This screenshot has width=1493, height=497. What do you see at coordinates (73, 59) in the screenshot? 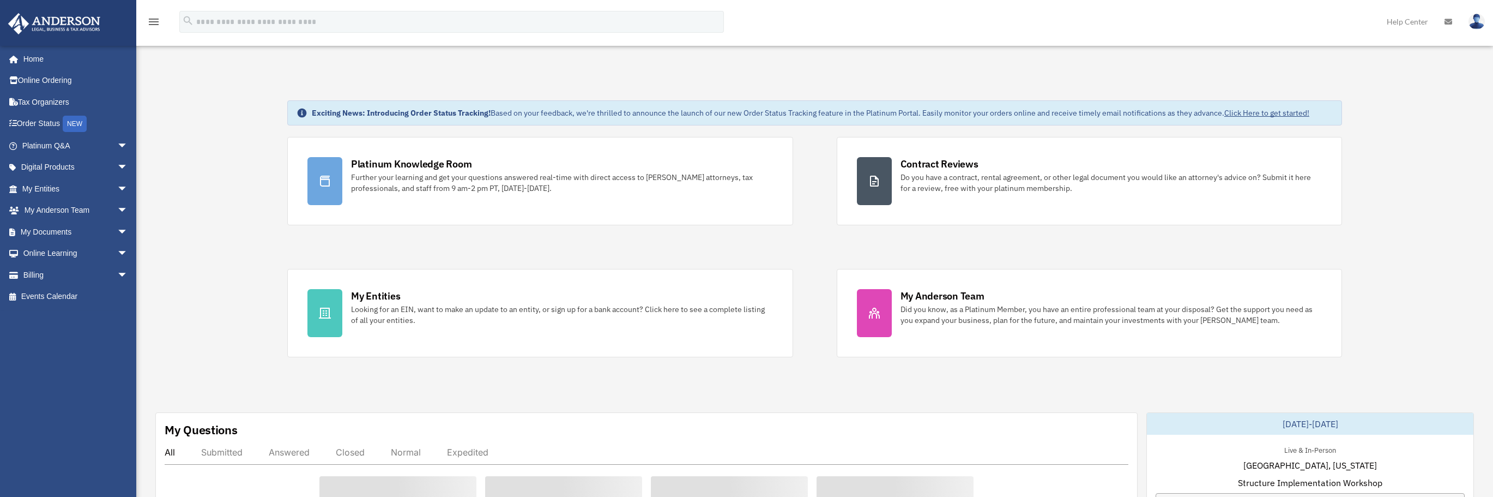
I see `a: Home` at bounding box center [73, 59].